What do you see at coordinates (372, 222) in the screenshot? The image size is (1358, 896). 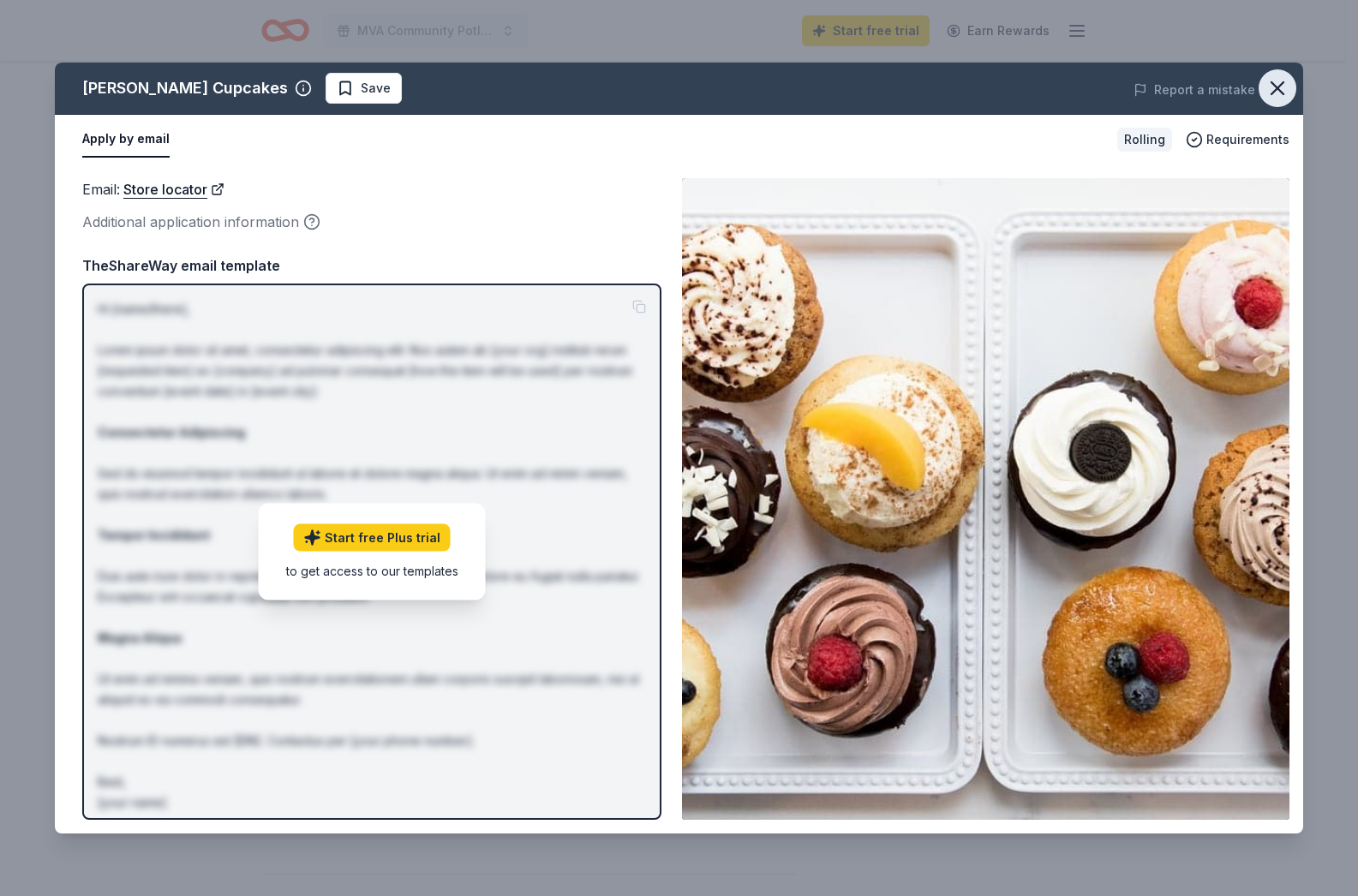 I see `div: Additional application information` at bounding box center [372, 222].